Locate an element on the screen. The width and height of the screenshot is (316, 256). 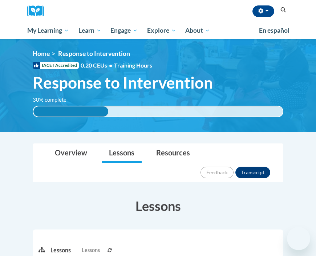
a: Overview is located at coordinates (71, 153).